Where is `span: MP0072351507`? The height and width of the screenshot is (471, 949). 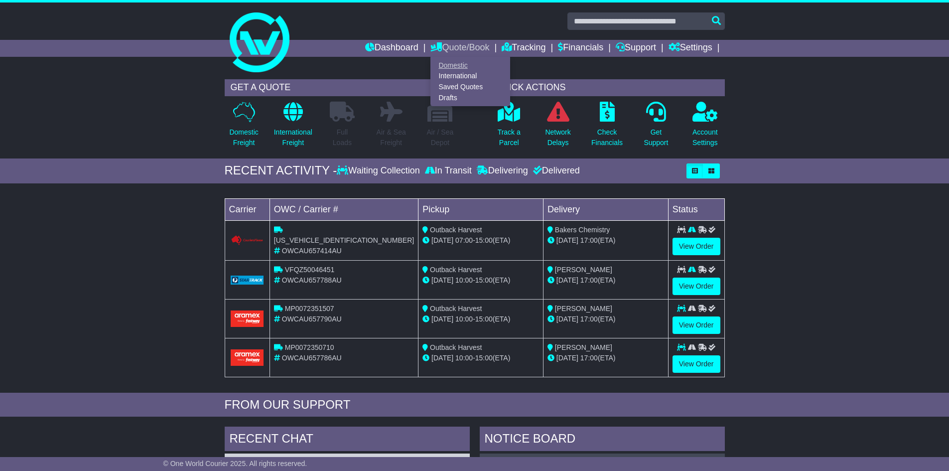
span: MP0072351507 is located at coordinates (309, 308).